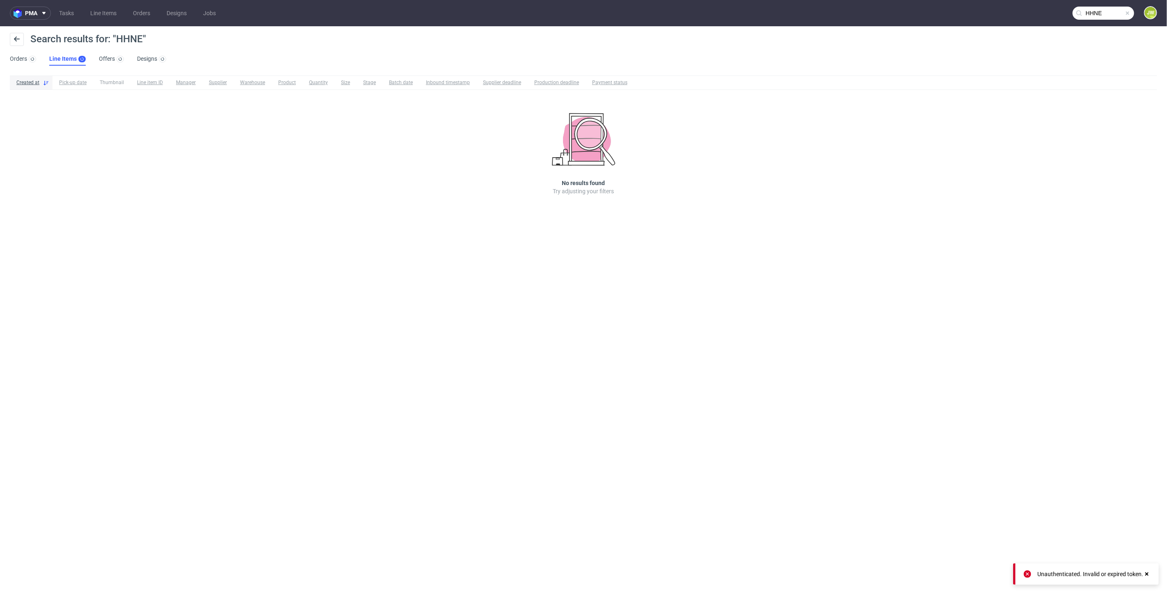 The image size is (1167, 595). Describe the element at coordinates (448, 82) in the screenshot. I see `span: Inbound timestamp` at that location.